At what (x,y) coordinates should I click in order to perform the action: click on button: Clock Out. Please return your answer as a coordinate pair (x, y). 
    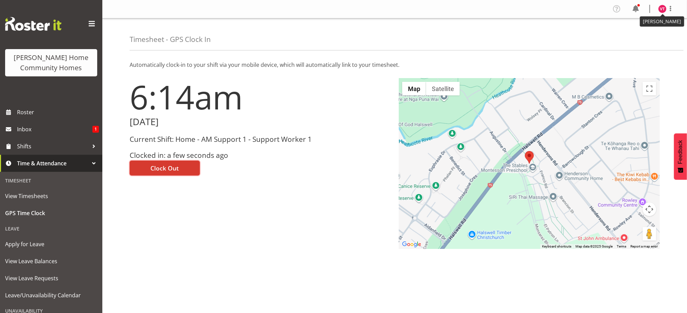
    Looking at the image, I should click on (165, 168).